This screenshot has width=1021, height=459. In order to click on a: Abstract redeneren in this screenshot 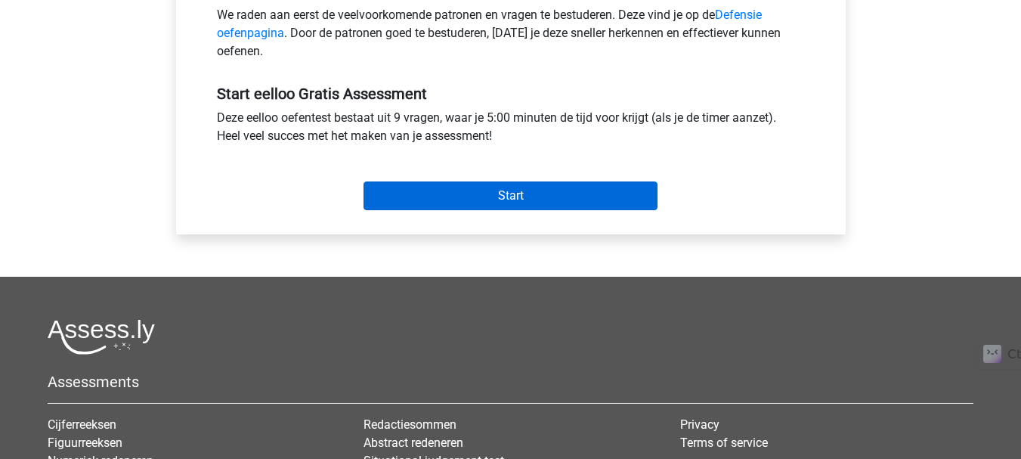, I will do `click(414, 442)`.